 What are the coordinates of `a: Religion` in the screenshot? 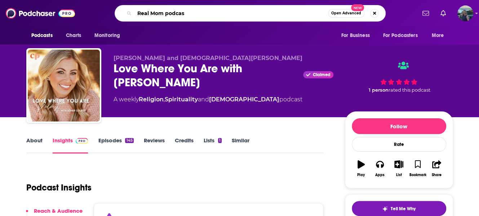 It's located at (151, 99).